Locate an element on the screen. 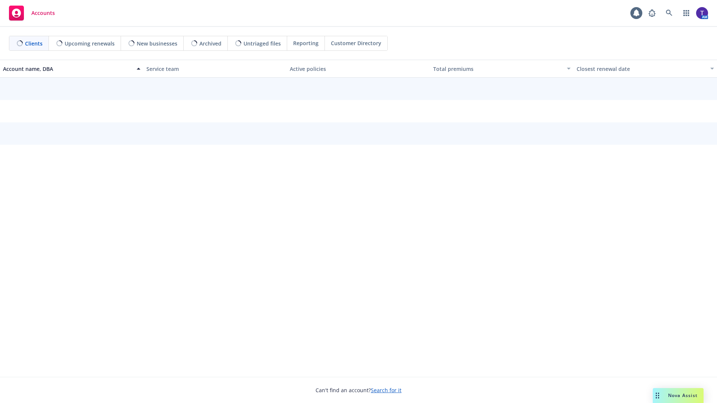 This screenshot has width=717, height=403. div: Total premiums is located at coordinates (498, 69).